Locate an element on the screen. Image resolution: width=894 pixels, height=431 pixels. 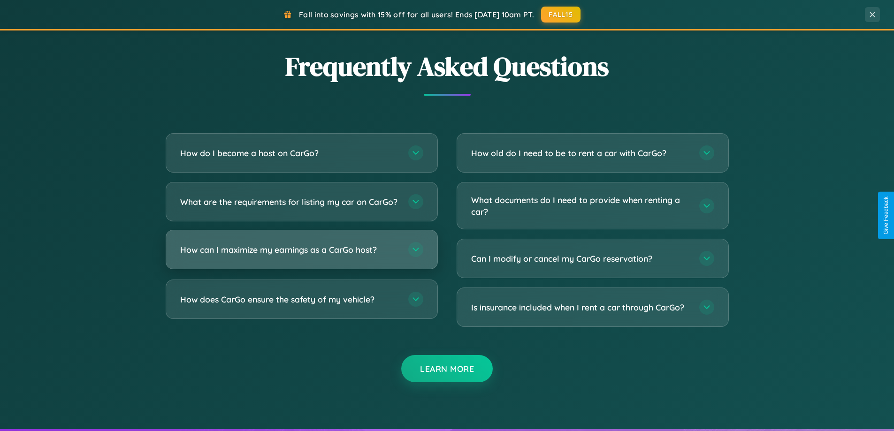
h3: How do I become a host on CarGo? is located at coordinates (289, 153).